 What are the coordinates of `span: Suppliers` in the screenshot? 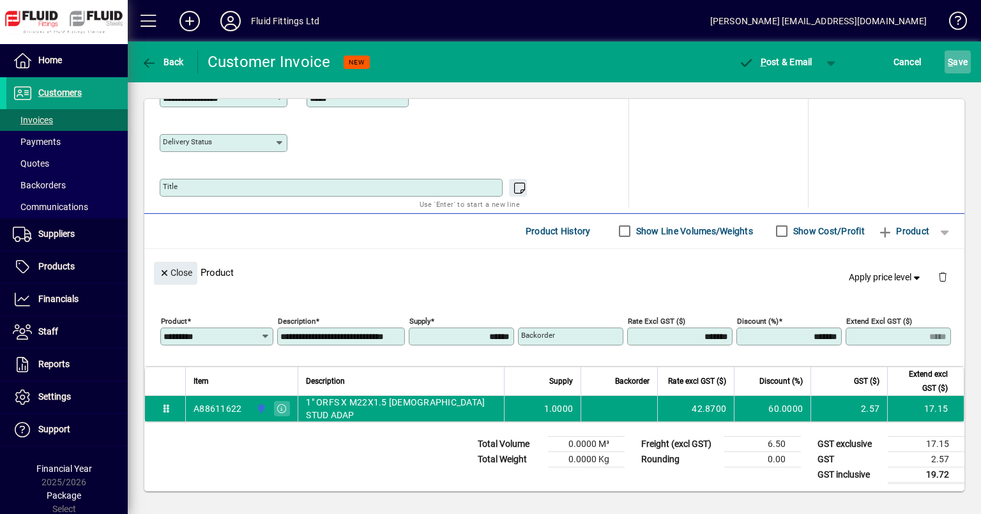 It's located at (56, 234).